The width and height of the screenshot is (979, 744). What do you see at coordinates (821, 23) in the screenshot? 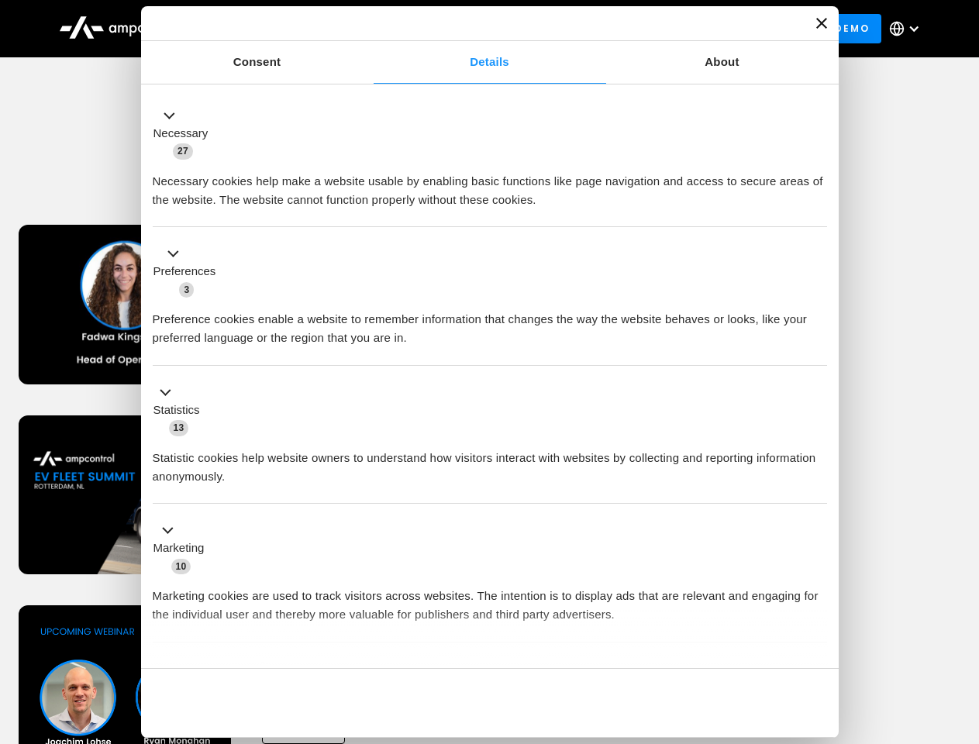
I see `button: Close banner` at bounding box center [821, 23].